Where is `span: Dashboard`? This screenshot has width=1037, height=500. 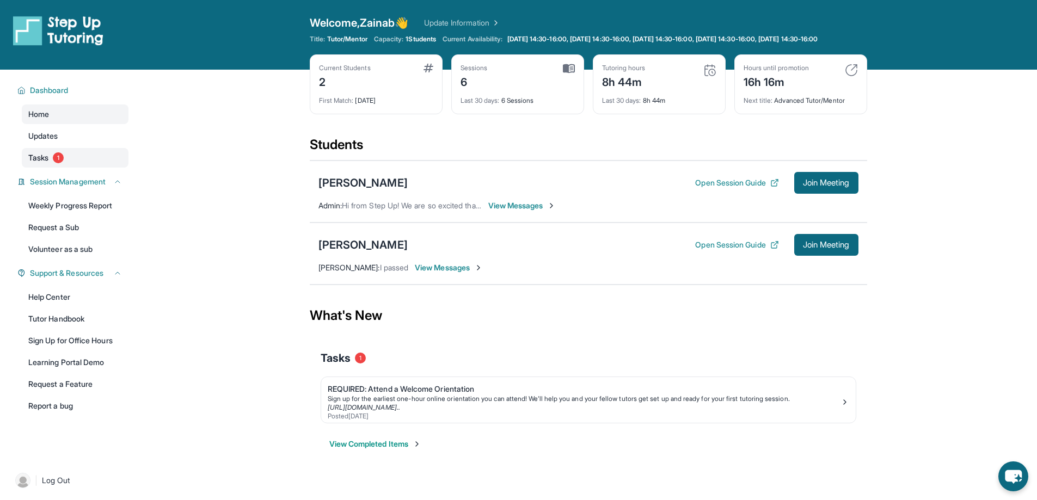
span: Dashboard is located at coordinates (49, 90).